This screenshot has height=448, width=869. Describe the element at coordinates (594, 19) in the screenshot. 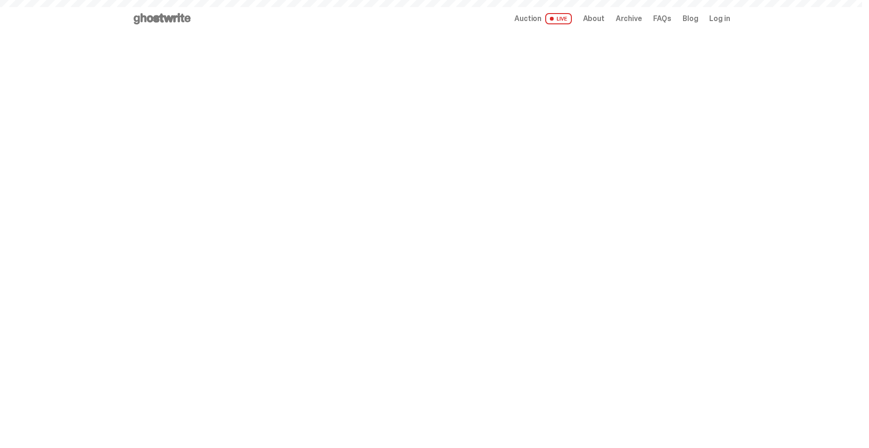

I see `span: About` at that location.